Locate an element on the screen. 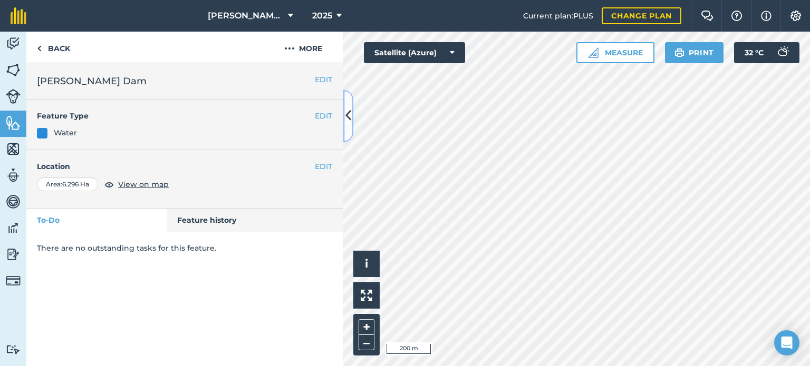  img: svg+xml;base64,PHN2ZyB4bWxucz0iaHR0cDovL3d3dy53My5vcmcvMjAwMC9zdmciIHdpZHRoPSIxOSIgaGVpZ2h0PSIyNC... is located at coordinates (679, 53).